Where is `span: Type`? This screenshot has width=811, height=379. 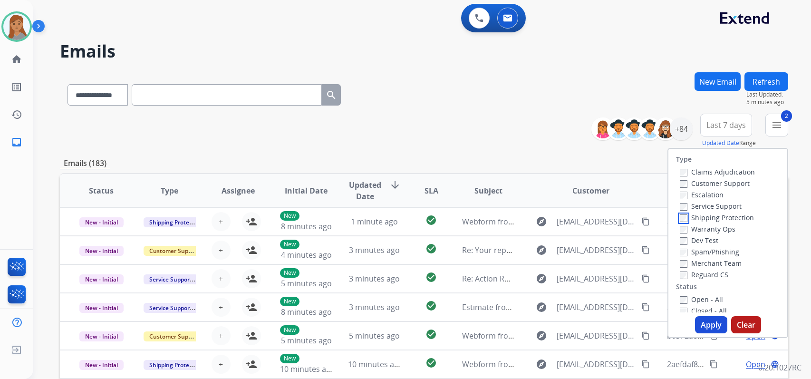 span: Type is located at coordinates (169, 191).